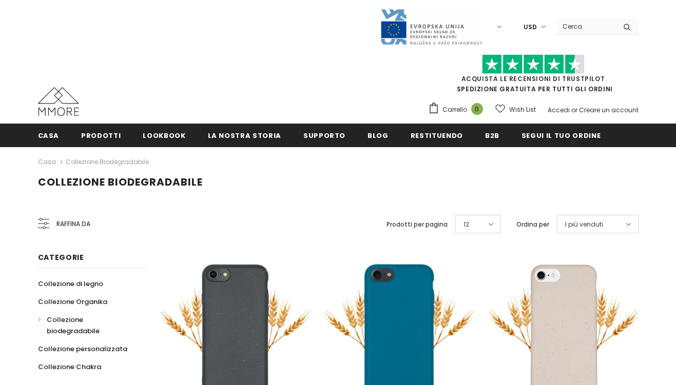 The width and height of the screenshot is (676, 385). Describe the element at coordinates (431, 26) in the screenshot. I see `a: Javni Razpis` at that location.